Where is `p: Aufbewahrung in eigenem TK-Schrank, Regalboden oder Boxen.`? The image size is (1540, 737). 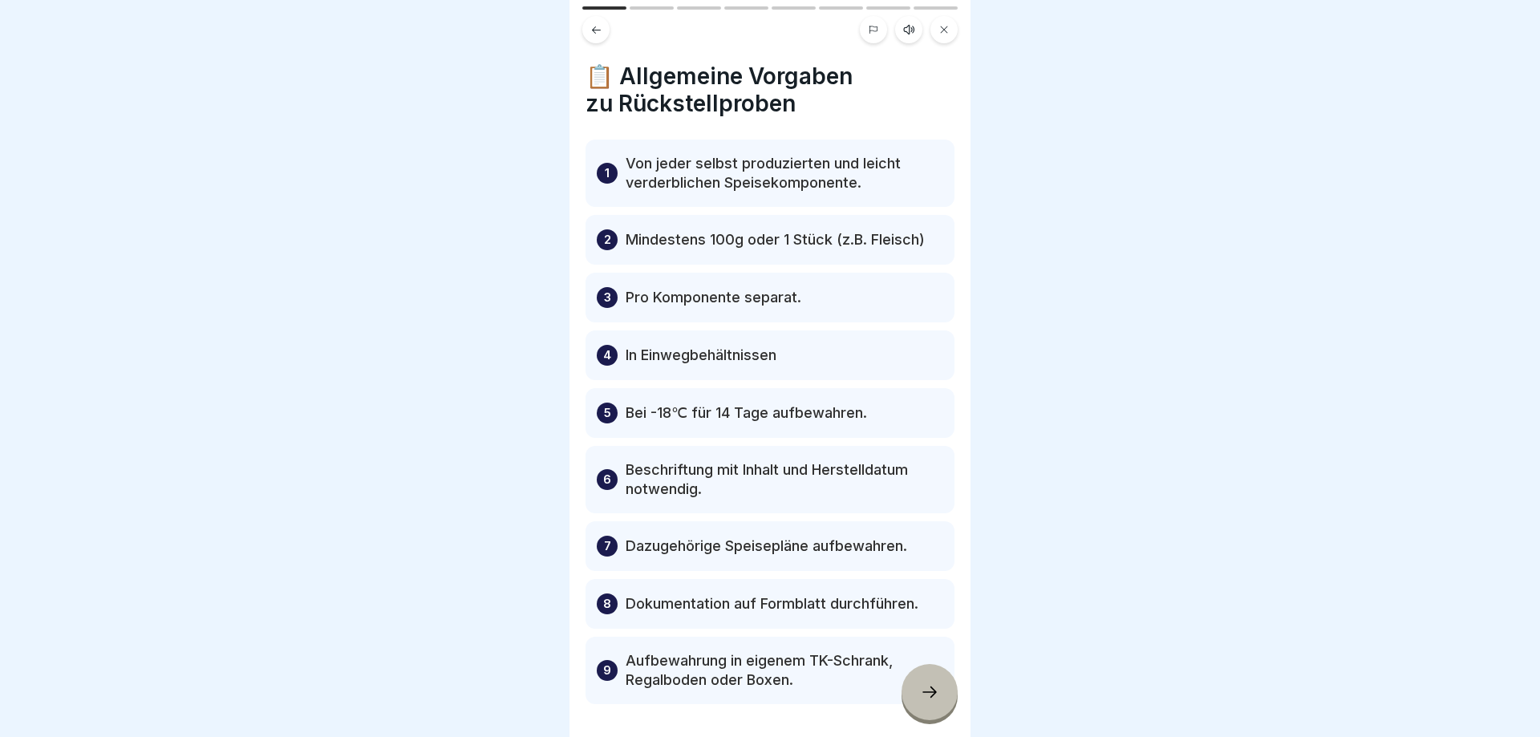
p: Aufbewahrung in eigenem TK-Schrank, Regalboden oder Boxen. is located at coordinates (784, 670).